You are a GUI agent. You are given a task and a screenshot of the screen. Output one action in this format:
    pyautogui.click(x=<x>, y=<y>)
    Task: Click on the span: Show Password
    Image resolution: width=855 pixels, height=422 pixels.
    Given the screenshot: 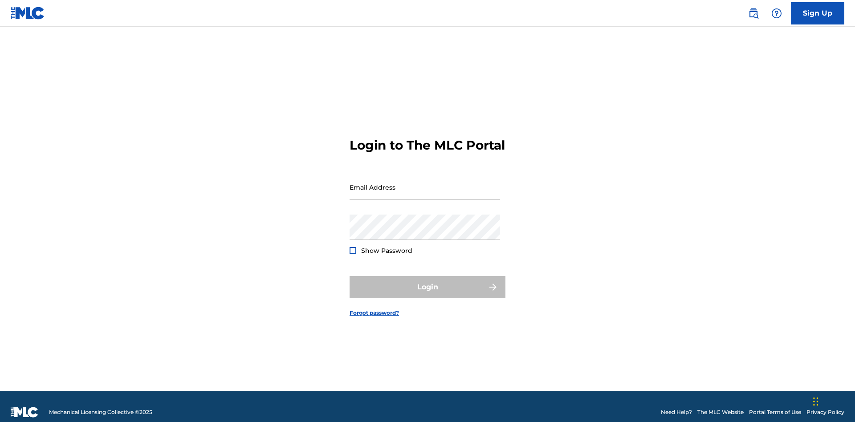 What is the action you would take?
    pyautogui.click(x=387, y=251)
    